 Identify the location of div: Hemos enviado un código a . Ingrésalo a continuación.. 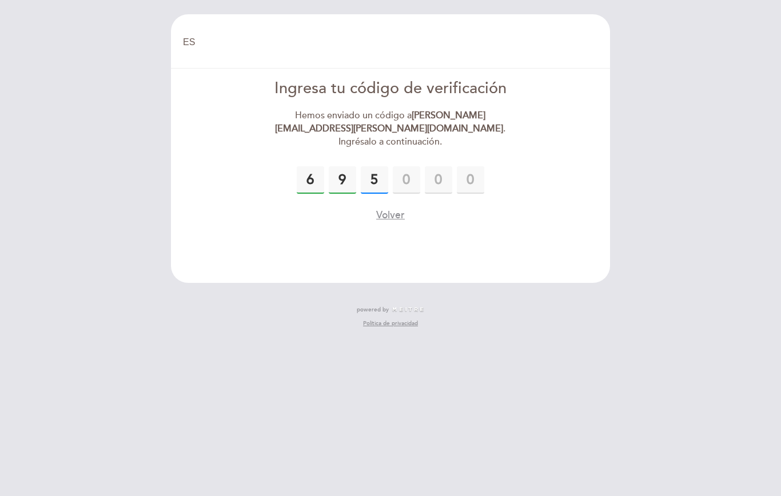
(391, 129).